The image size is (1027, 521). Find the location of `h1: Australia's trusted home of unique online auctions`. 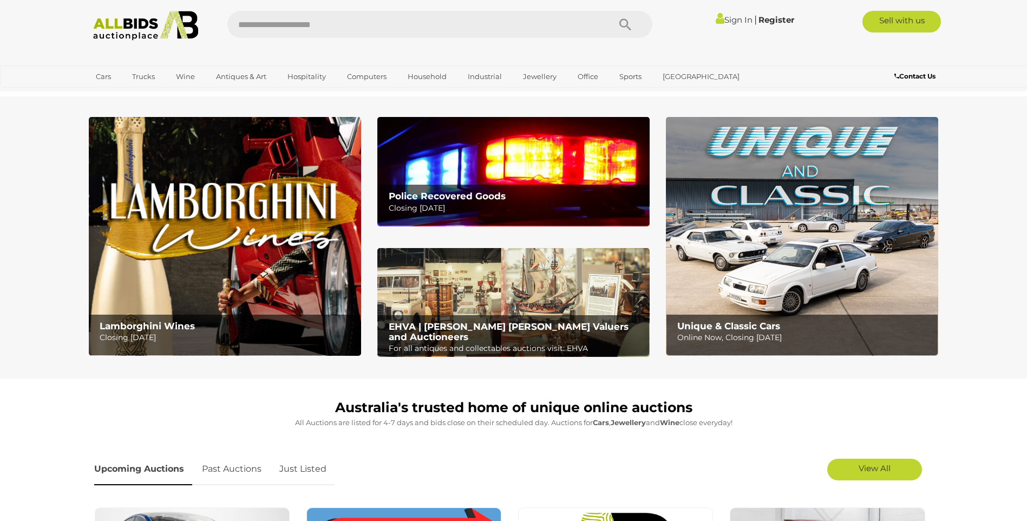

h1: Australia's trusted home of unique online auctions is located at coordinates (514, 408).